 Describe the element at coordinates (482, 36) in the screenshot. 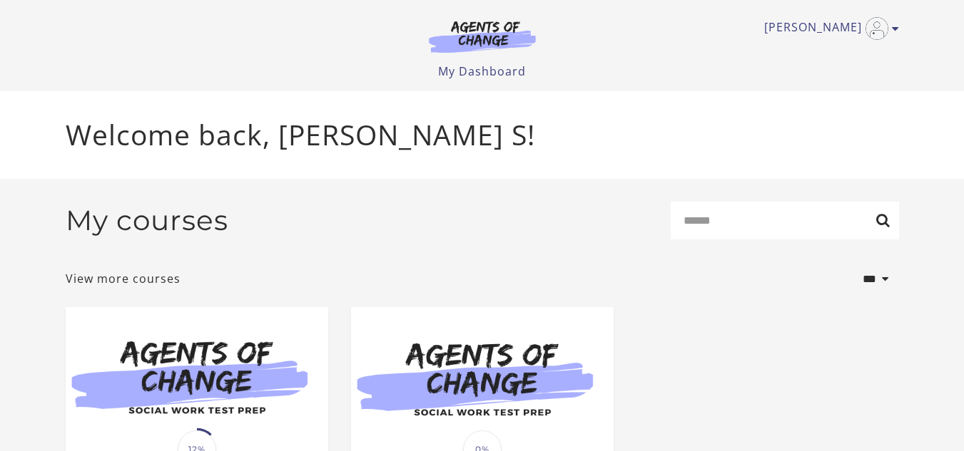

I see `img: Agents of Change Logo` at that location.